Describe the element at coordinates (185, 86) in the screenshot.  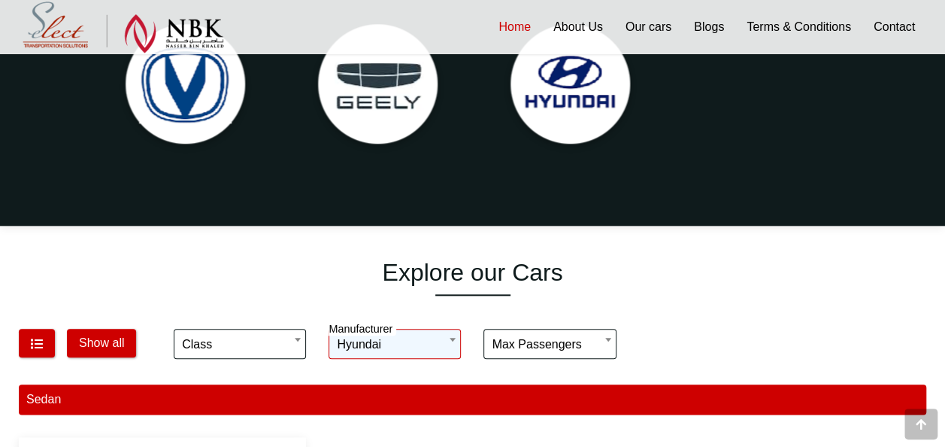
I see `img: Changan` at that location.